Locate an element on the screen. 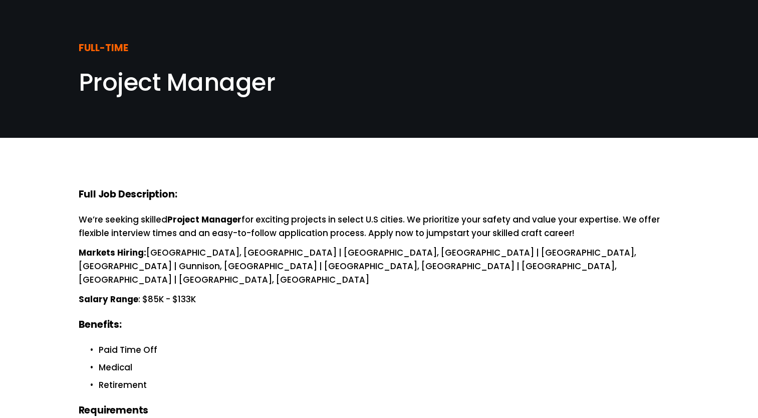 This screenshot has height=418, width=758. strong: FULL-TIME is located at coordinates (103, 48).